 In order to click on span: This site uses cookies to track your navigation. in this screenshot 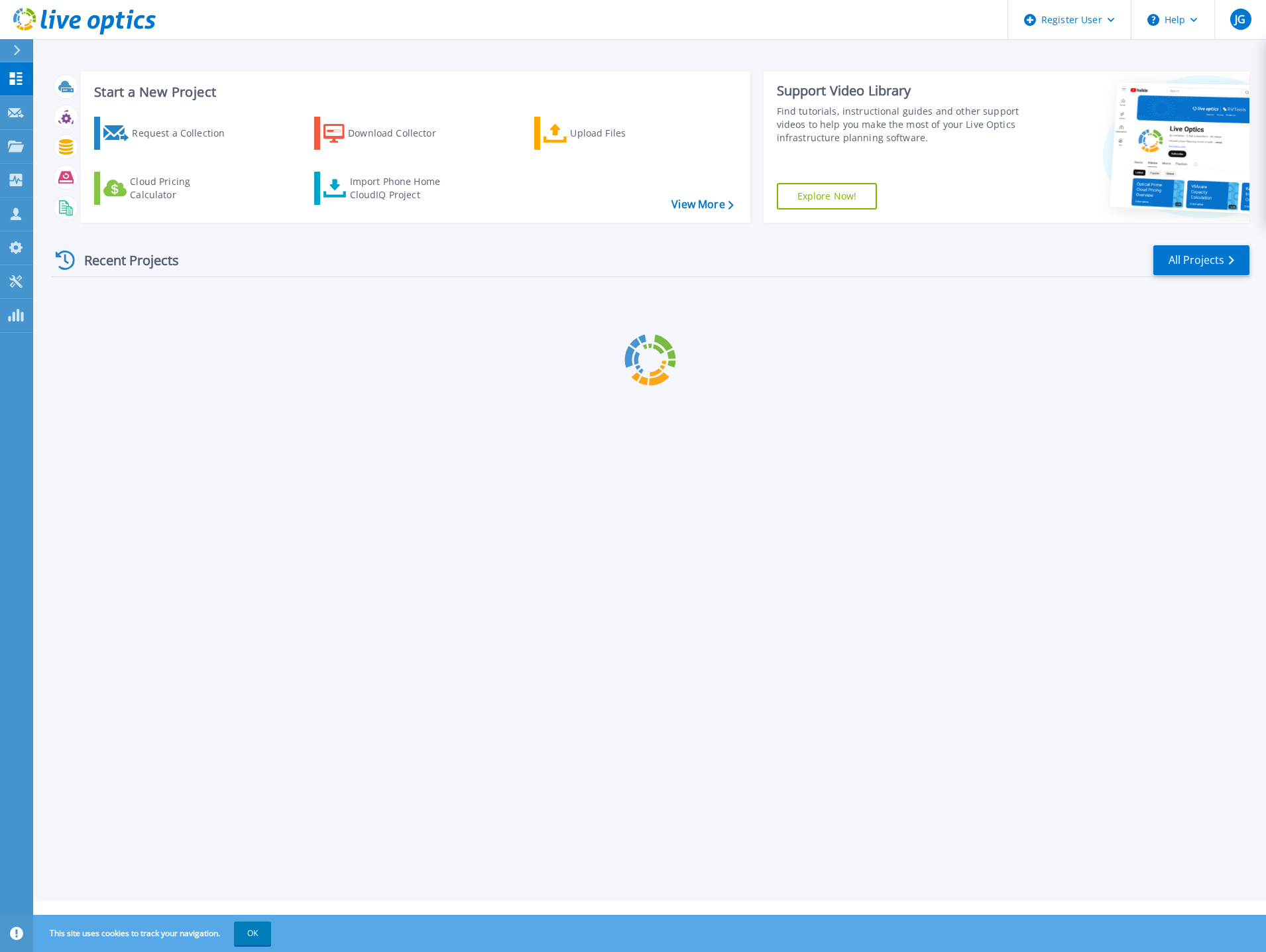, I will do `click(154, 934)`.